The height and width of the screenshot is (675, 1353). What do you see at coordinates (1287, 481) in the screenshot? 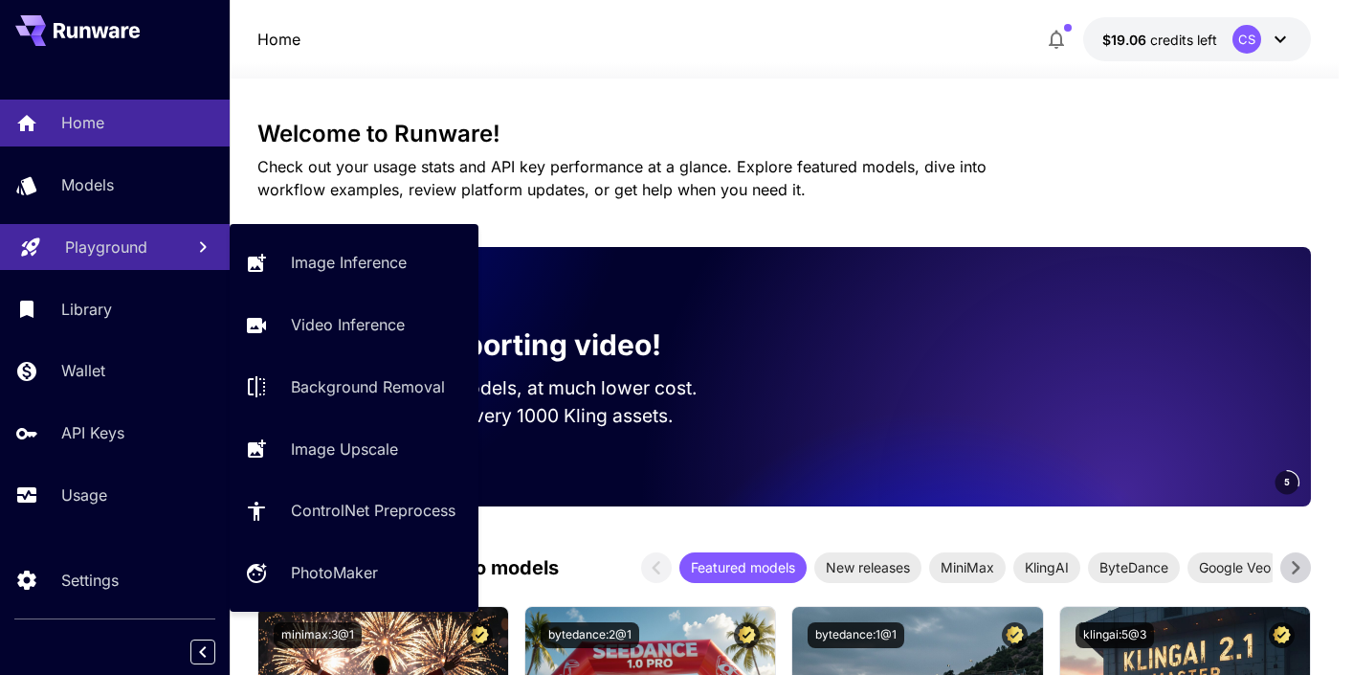
I see `span: 5` at bounding box center [1287, 481].